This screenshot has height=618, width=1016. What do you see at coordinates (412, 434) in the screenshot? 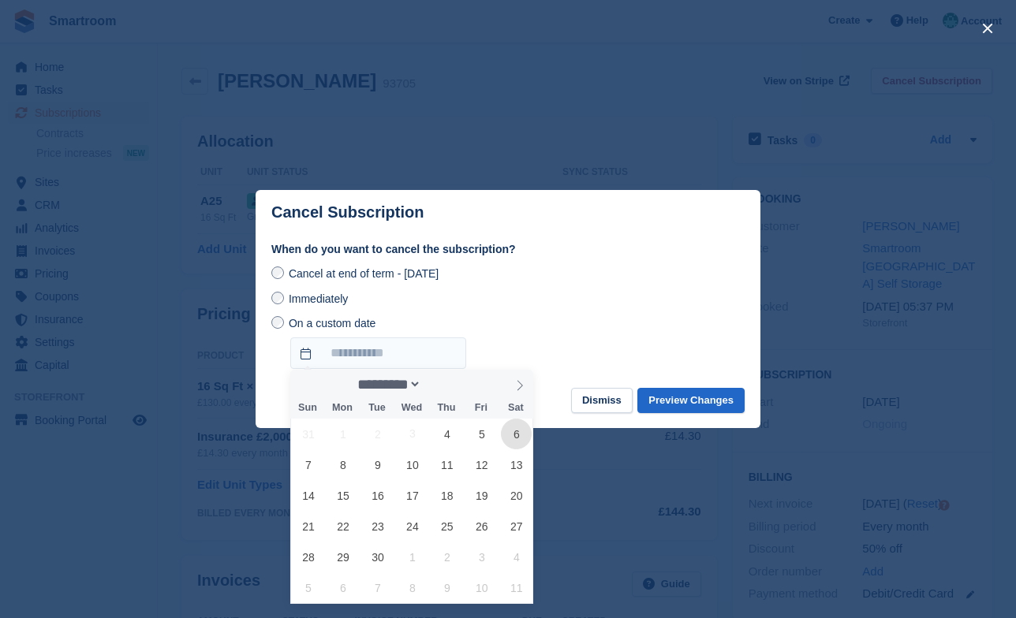
I see `span: September 3, 2025` at bounding box center [412, 434].